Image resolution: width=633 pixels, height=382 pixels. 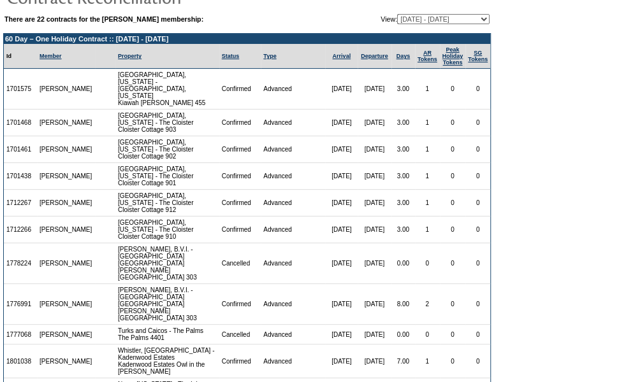 I want to click on td: Id, so click(x=20, y=56).